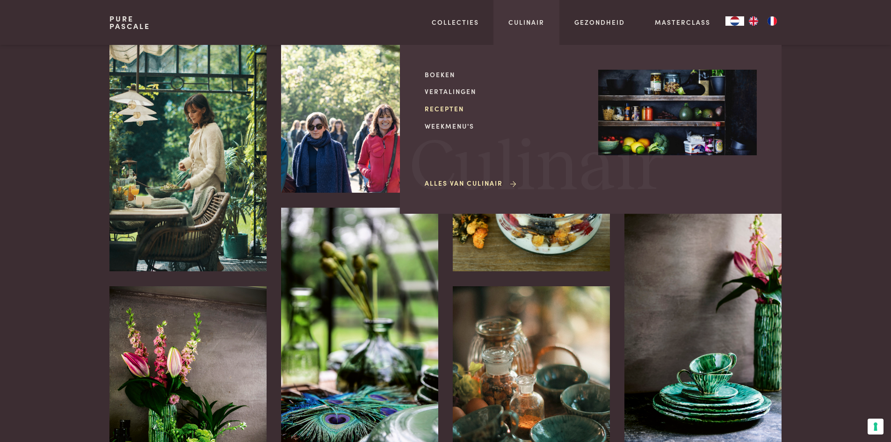 The width and height of the screenshot is (891, 442). What do you see at coordinates (876, 427) in the screenshot?
I see `button: Uw voorkeuren voor toestemming voor trackingtechnologieën` at bounding box center [876, 427].